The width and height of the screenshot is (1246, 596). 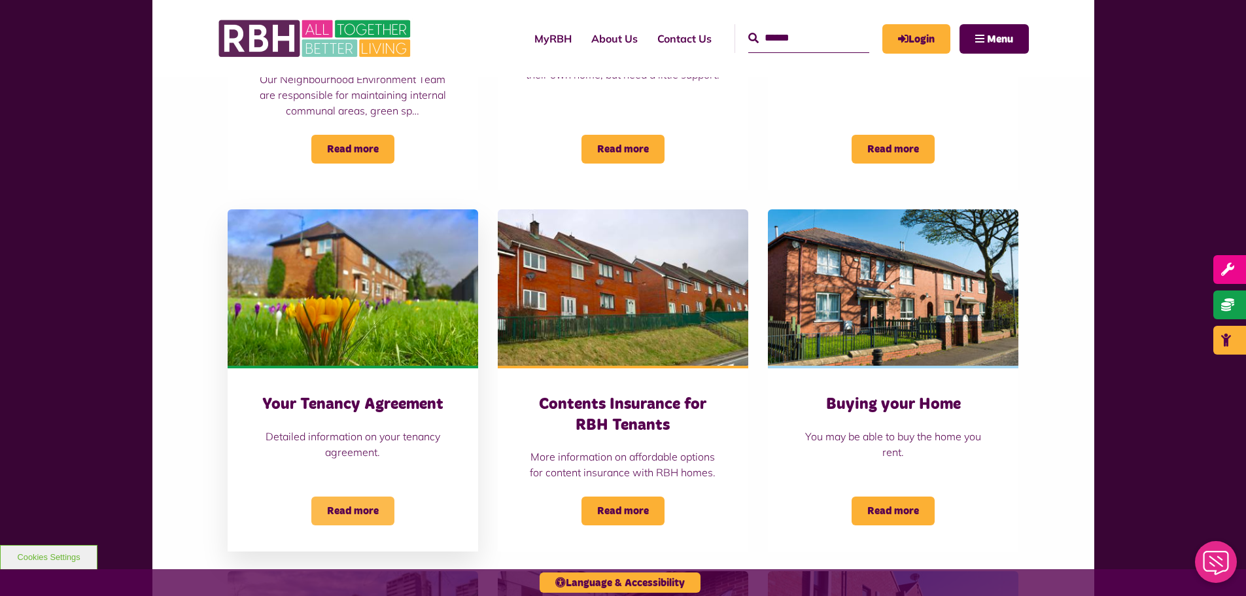 What do you see at coordinates (316, 39) in the screenshot?
I see `img: RBH` at bounding box center [316, 39].